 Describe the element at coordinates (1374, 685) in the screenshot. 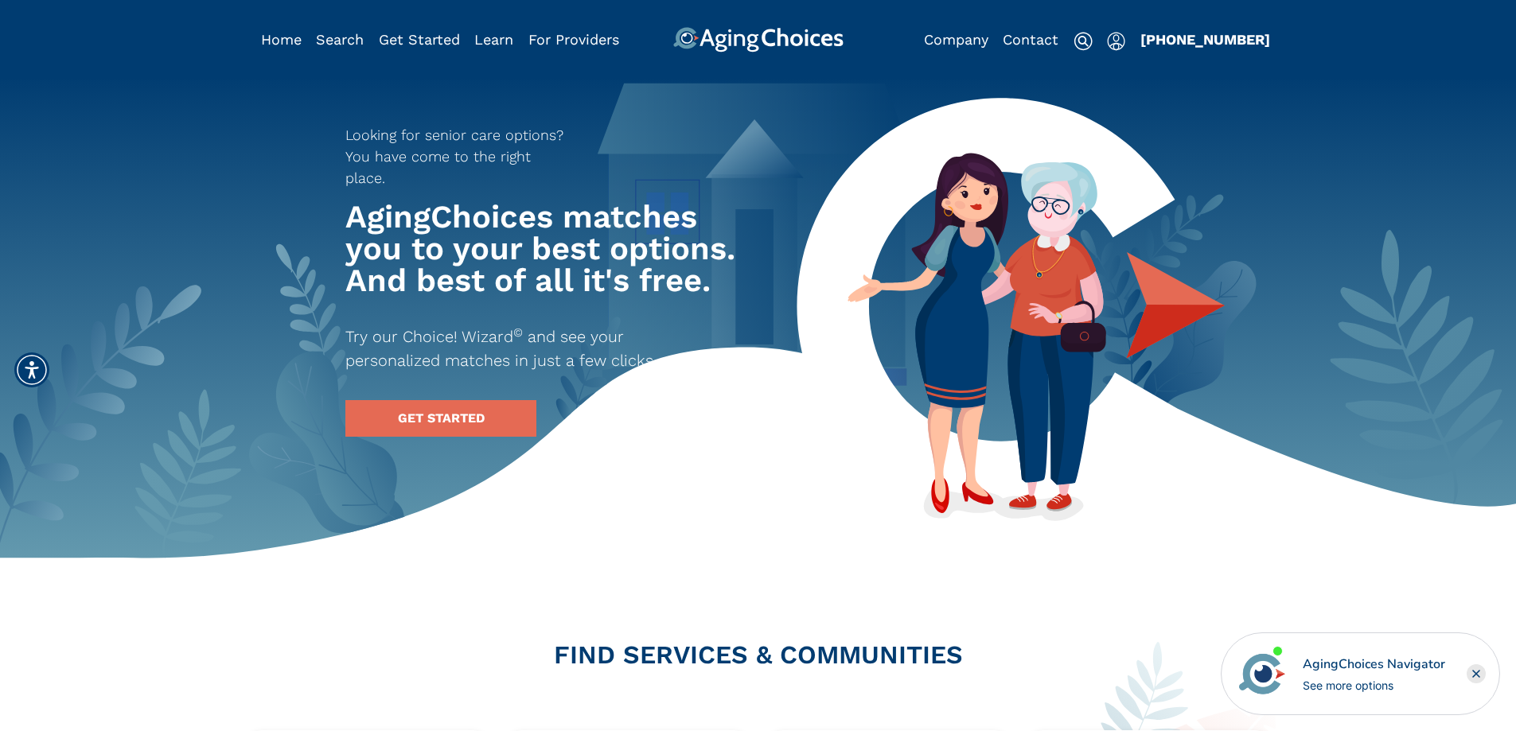

I see `div: See more options` at that location.